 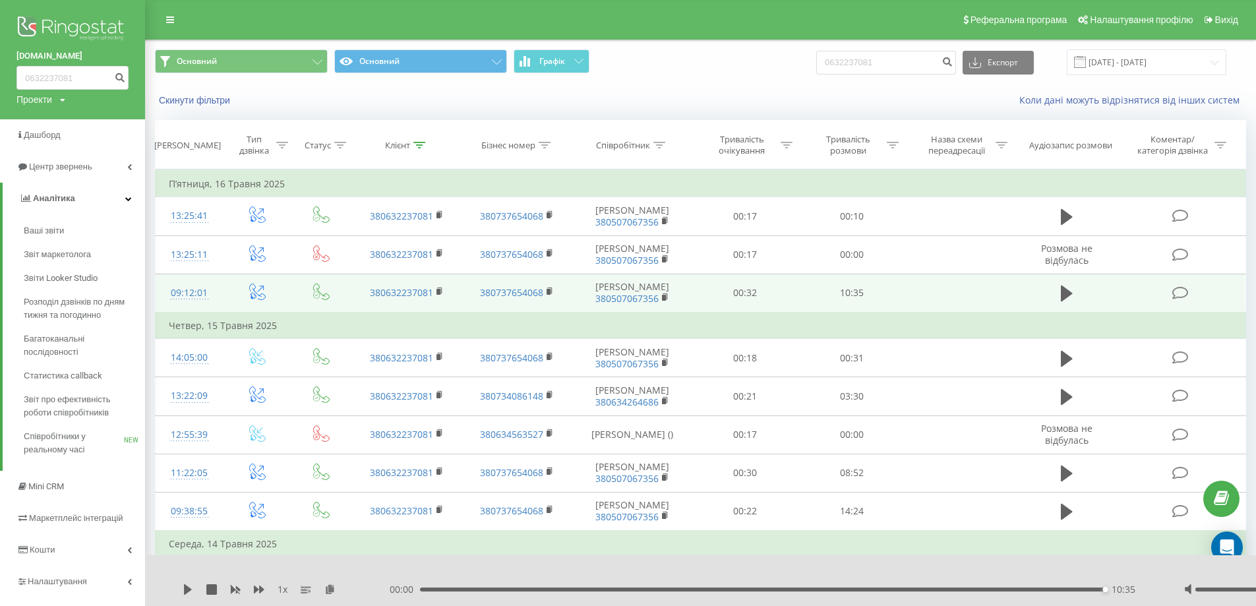 I want to click on button: Скинути фільтри, so click(x=196, y=100).